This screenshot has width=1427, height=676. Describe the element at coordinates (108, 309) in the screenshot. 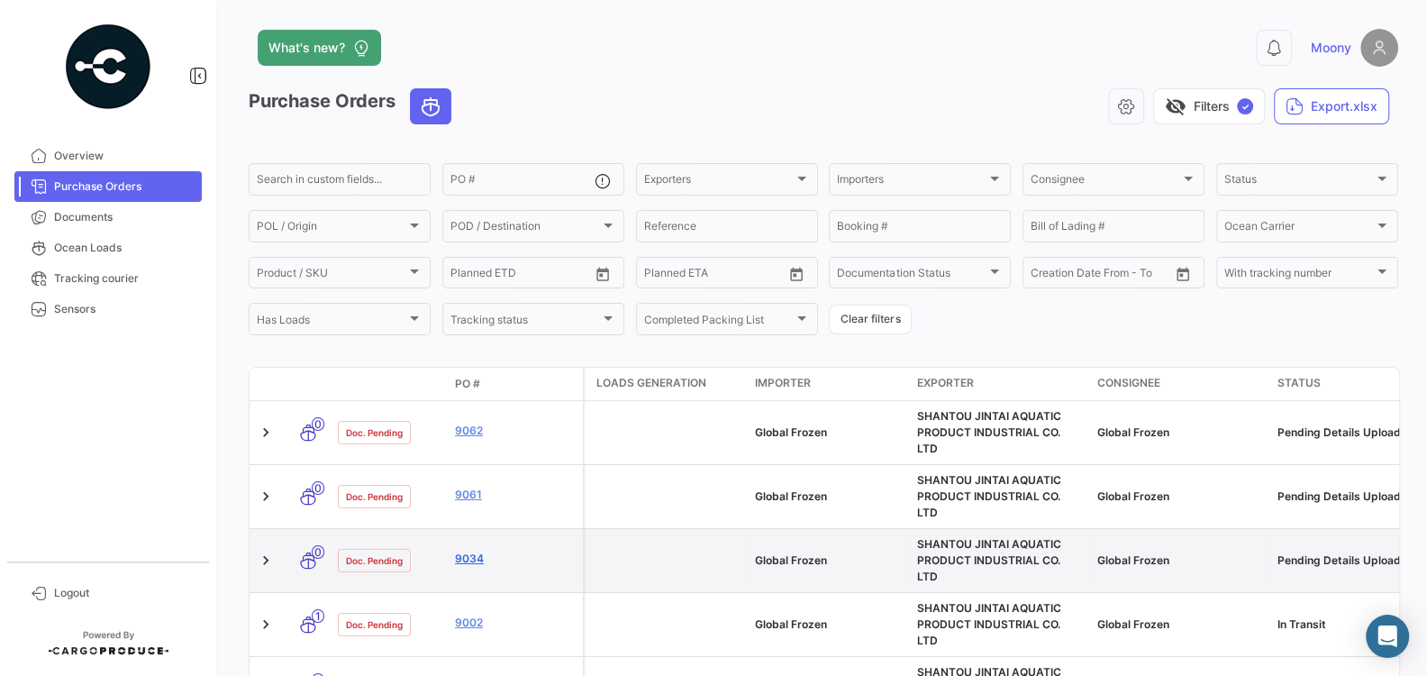

I see `a: Sensors` at that location.